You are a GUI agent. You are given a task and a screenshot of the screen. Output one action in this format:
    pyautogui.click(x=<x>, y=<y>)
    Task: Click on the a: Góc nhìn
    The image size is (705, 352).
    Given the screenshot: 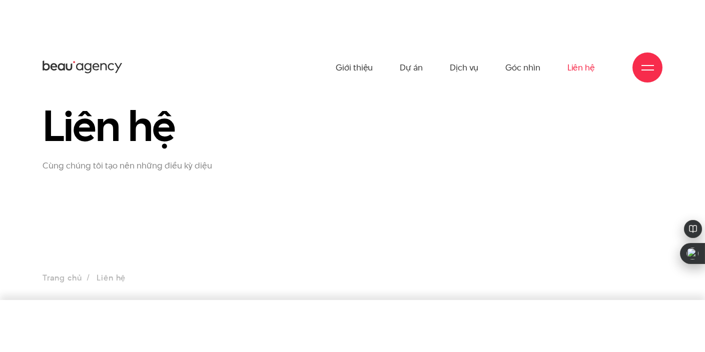 What is the action you would take?
    pyautogui.click(x=522, y=68)
    